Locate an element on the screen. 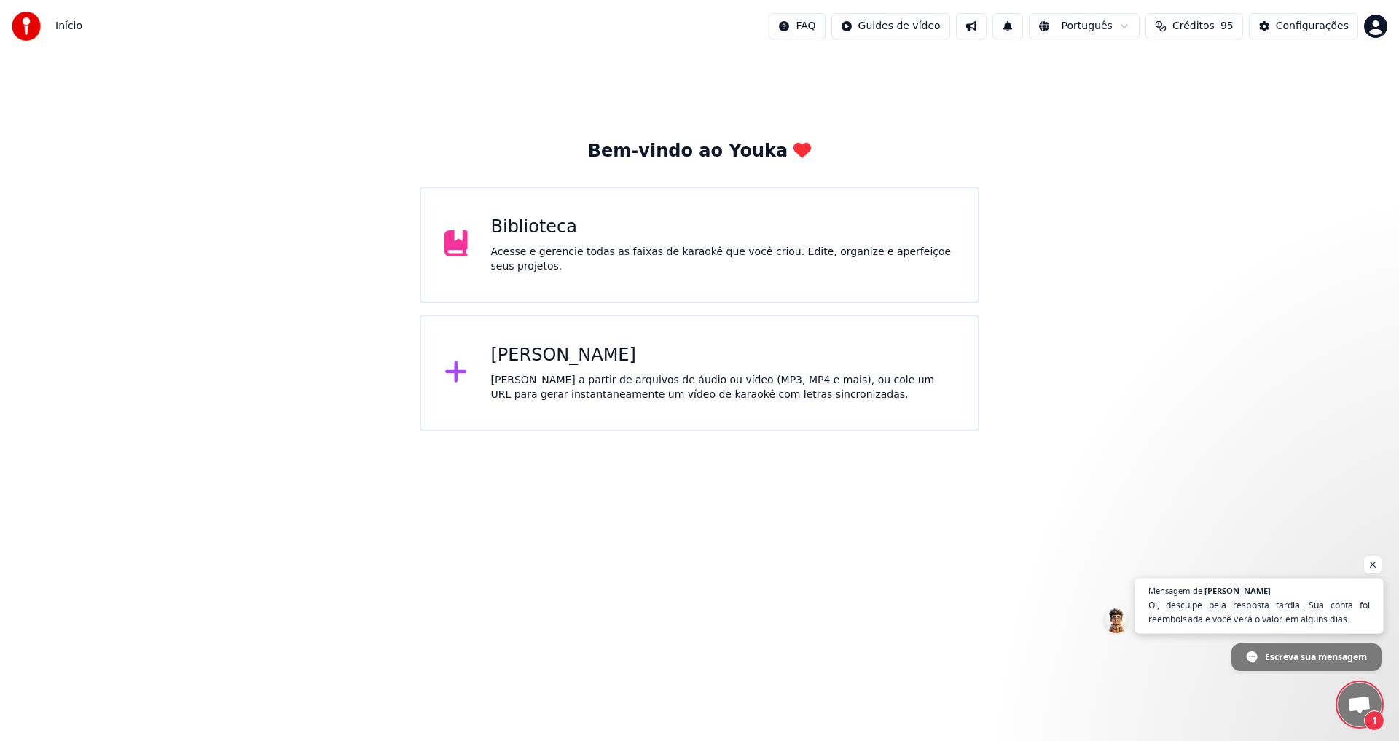 The width and height of the screenshot is (1399, 741). div: Biblioteca is located at coordinates (723, 227).